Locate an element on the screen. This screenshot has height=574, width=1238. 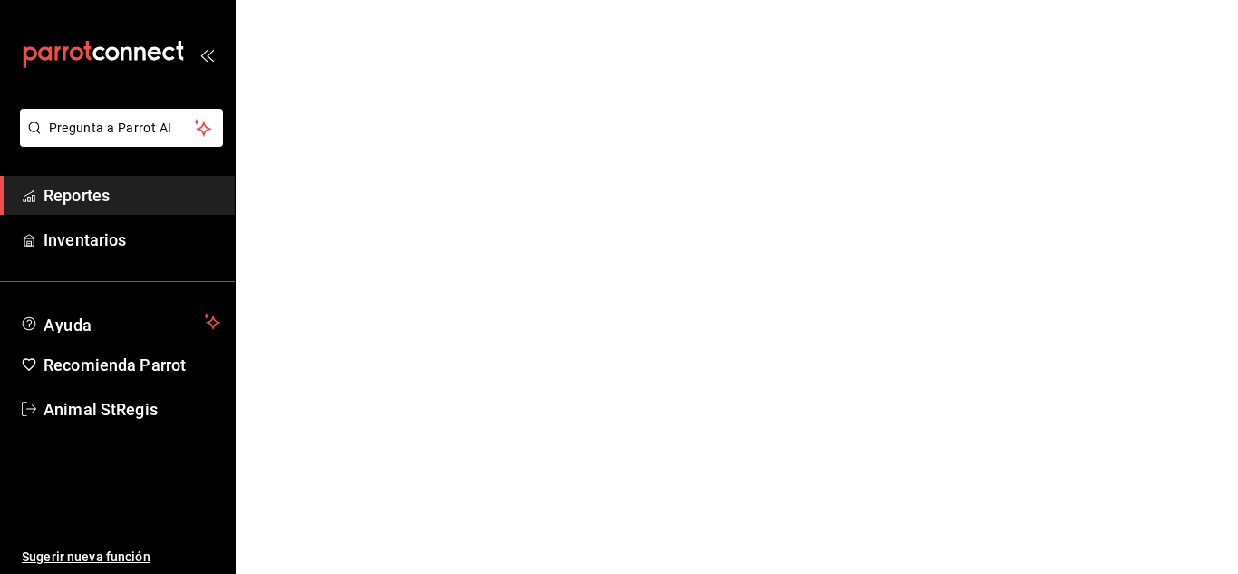
button: open_drawer_menu is located at coordinates (207, 54).